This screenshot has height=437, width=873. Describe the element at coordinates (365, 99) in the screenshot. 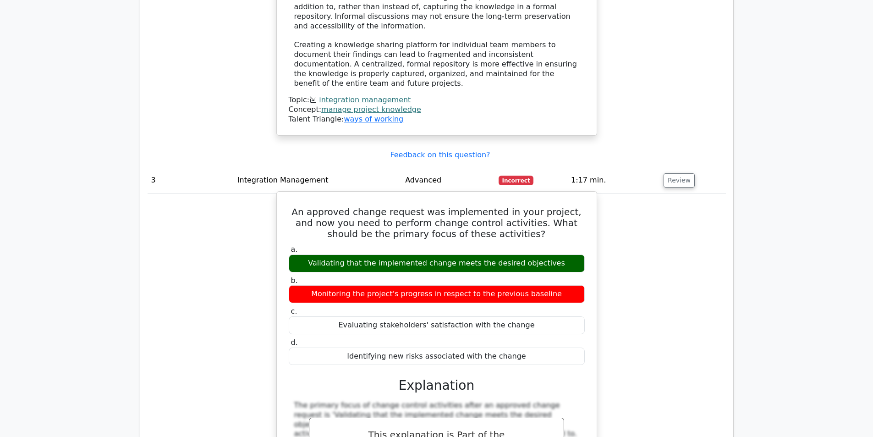

I see `a: integration management` at that location.